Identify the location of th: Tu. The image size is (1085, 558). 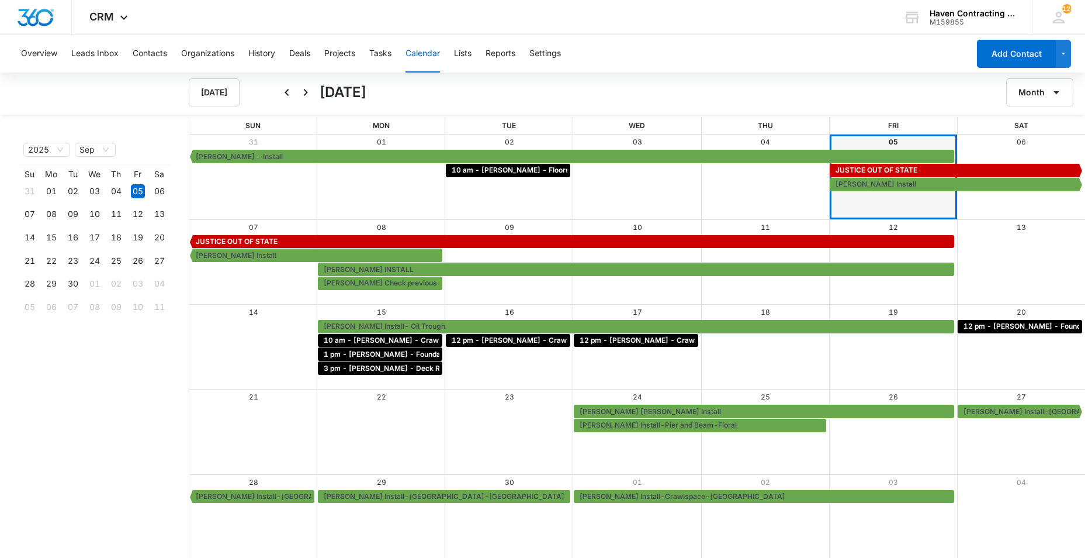
(72, 174).